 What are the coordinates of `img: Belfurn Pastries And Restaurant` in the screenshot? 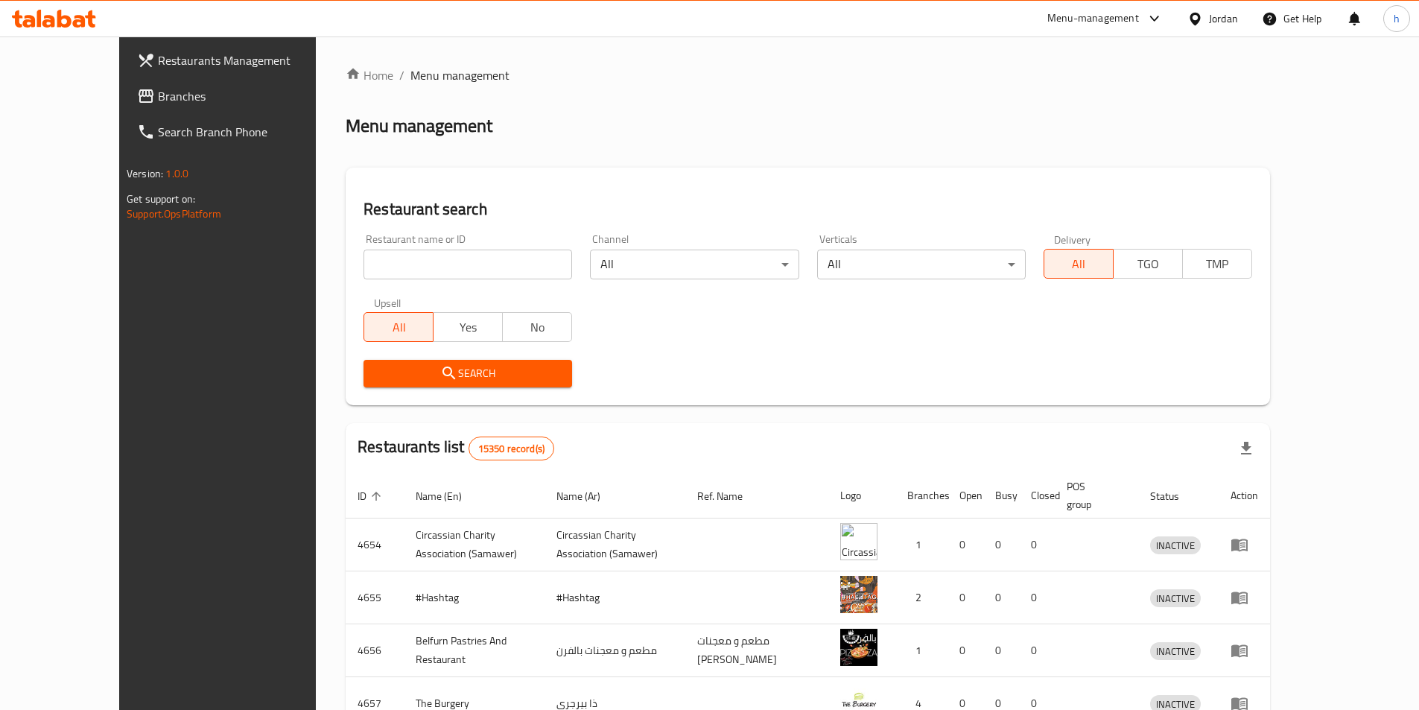 It's located at (859, 647).